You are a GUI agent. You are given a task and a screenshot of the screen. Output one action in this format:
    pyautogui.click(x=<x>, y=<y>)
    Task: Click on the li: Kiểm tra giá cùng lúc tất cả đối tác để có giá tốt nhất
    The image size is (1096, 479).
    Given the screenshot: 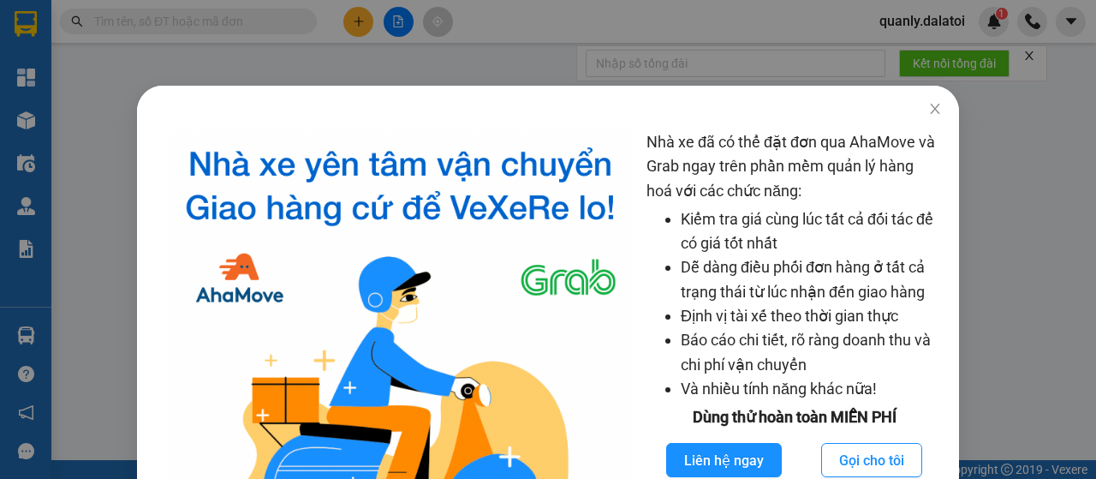 What is the action you would take?
    pyautogui.click(x=811, y=231)
    